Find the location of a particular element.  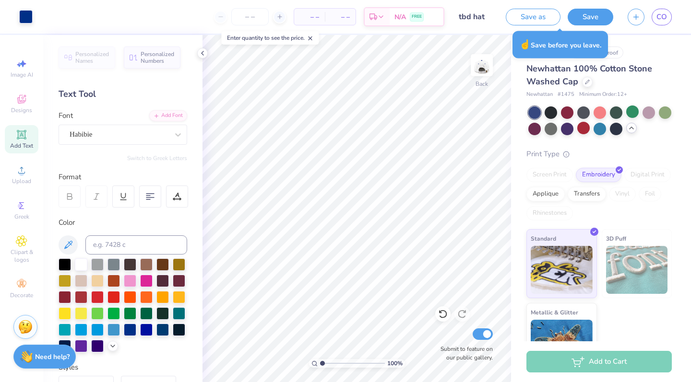

span: N/A is located at coordinates (400, 17).